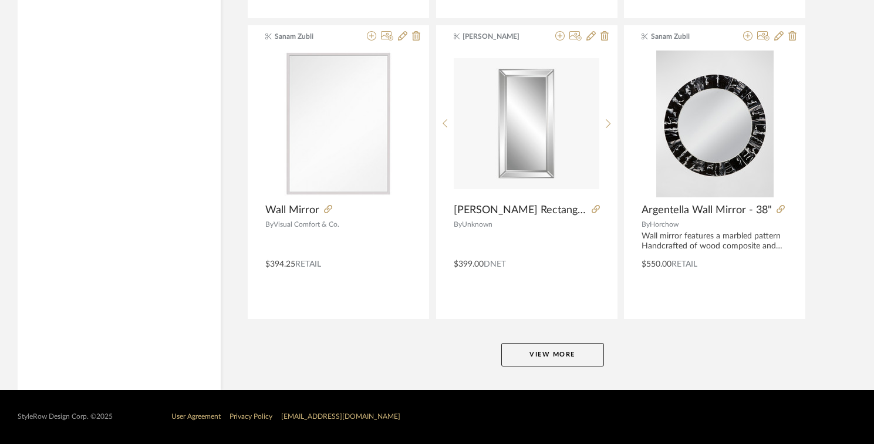  Describe the element at coordinates (715, 124) in the screenshot. I see `img: Argentella Wall Mirror - 38"` at that location.